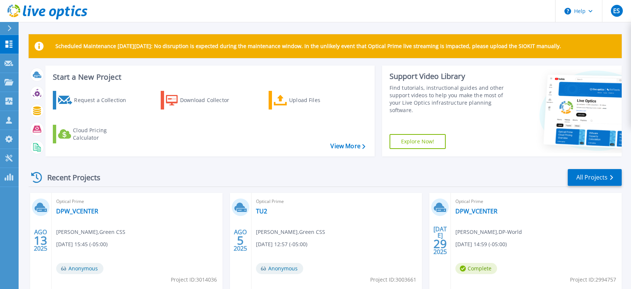  I want to click on span: 5, so click(240, 240).